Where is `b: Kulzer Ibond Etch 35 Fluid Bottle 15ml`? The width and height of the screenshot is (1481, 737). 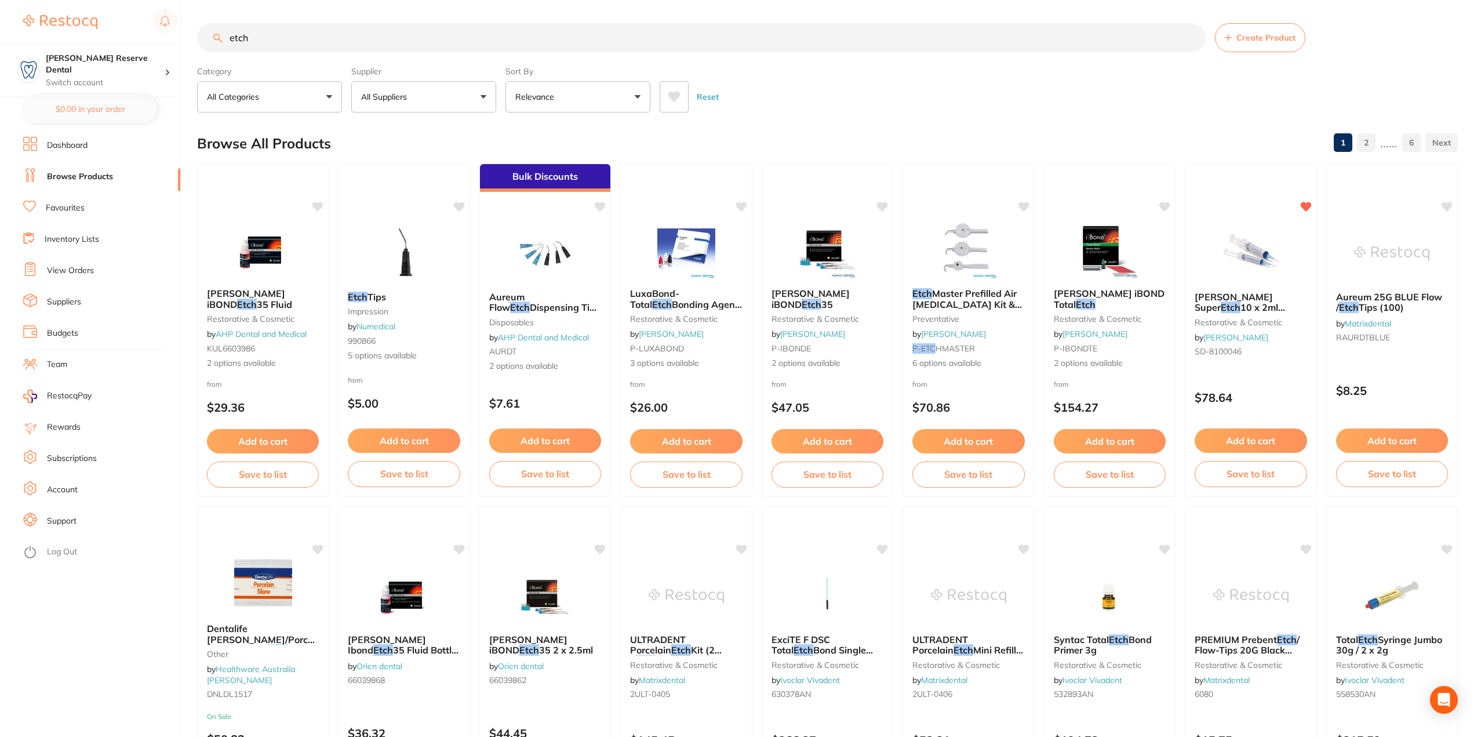 b: Kulzer Ibond Etch 35 Fluid Bottle 15ml is located at coordinates (404, 645).